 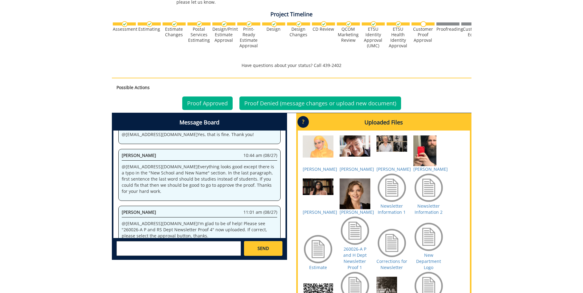 I want to click on div: Design Changes, so click(x=299, y=32).